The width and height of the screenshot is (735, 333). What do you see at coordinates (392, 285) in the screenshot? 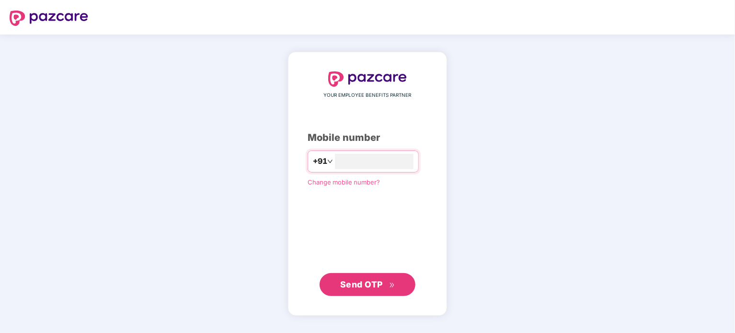
I see `span: double-right` at bounding box center [392, 285].